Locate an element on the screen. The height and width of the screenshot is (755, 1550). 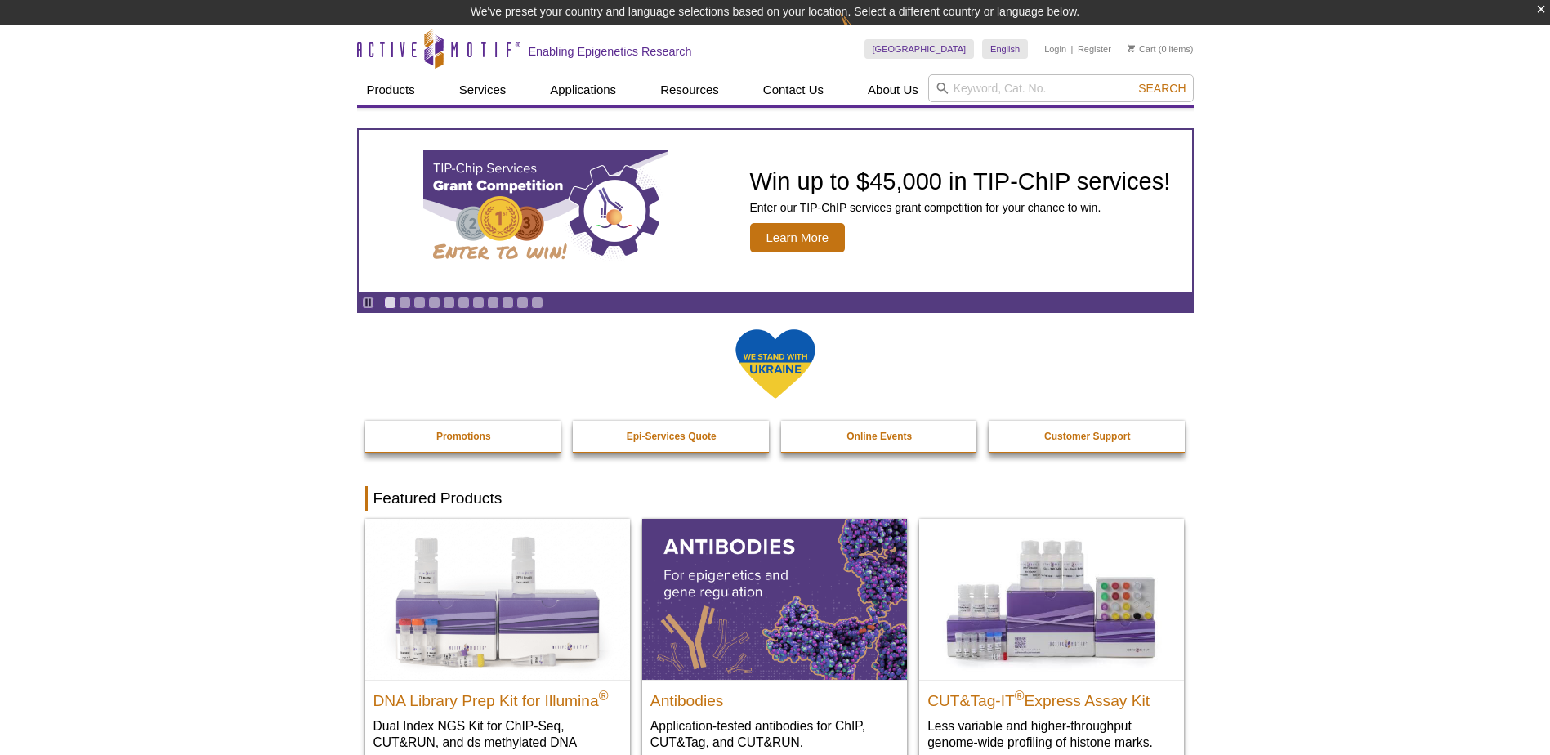
span: Learn More is located at coordinates (797, 238).